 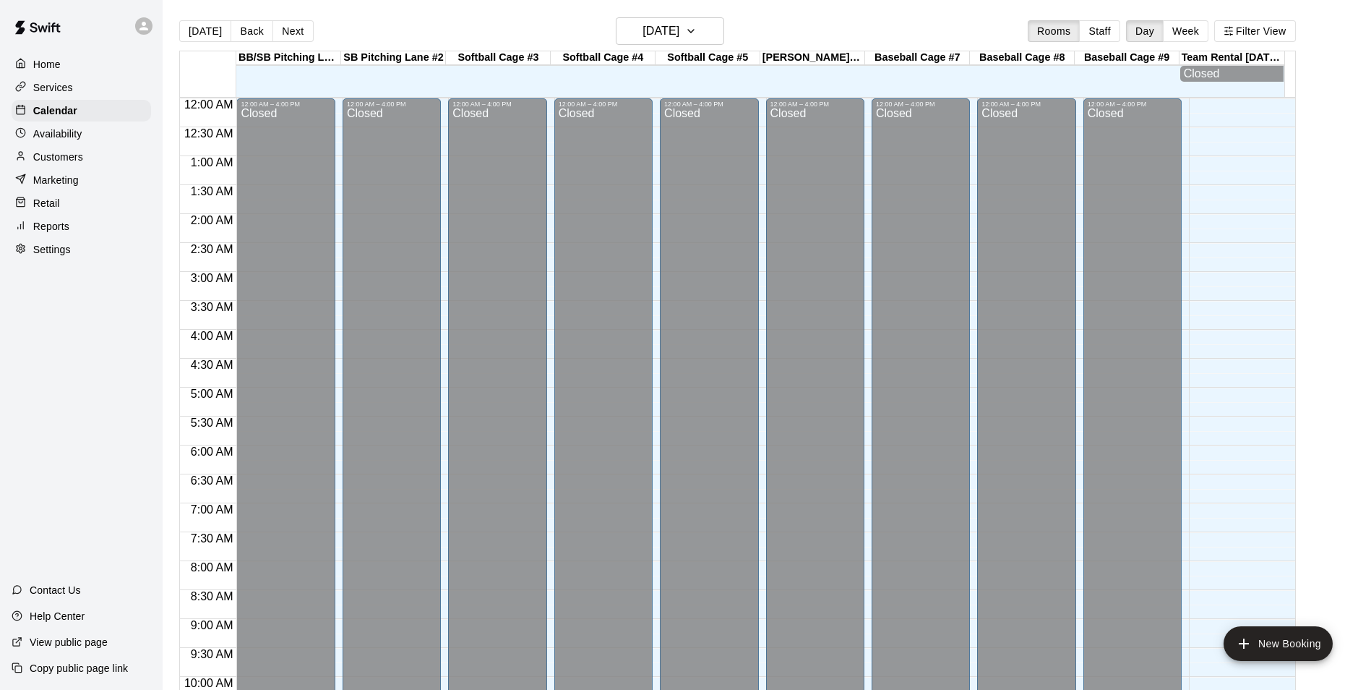 What do you see at coordinates (51, 226) in the screenshot?
I see `p: Reports` at bounding box center [51, 226].